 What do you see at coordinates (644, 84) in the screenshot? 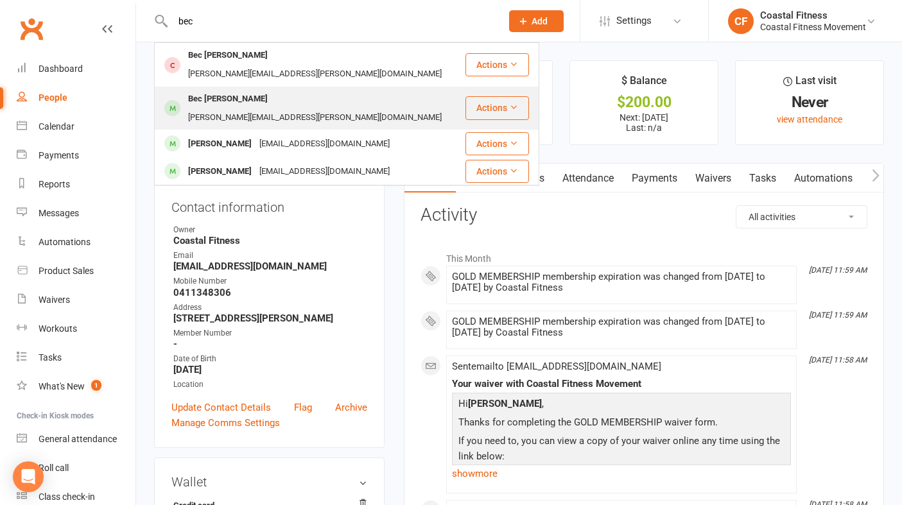
I see `div: $ Balance` at bounding box center [644, 84].